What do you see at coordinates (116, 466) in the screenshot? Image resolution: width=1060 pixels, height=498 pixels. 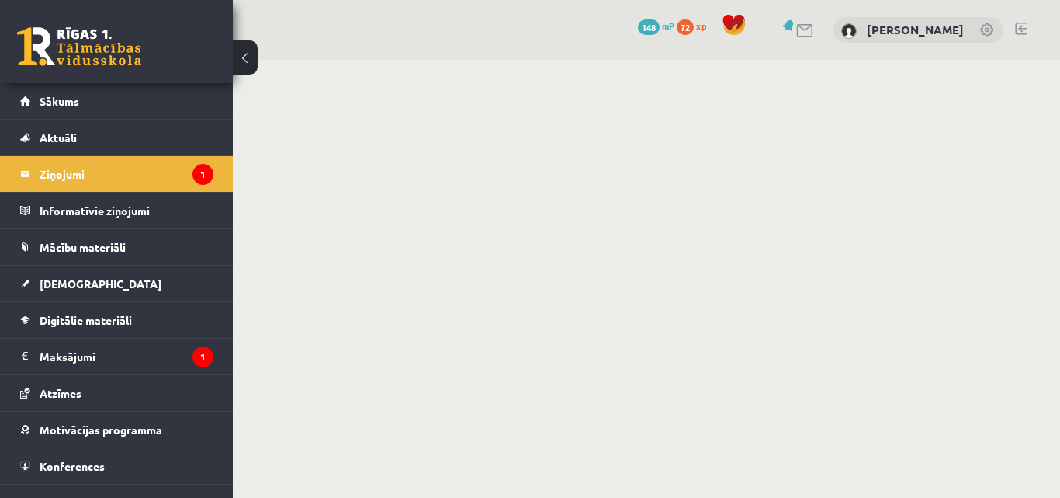 I see `a: Konferences` at bounding box center [116, 466].